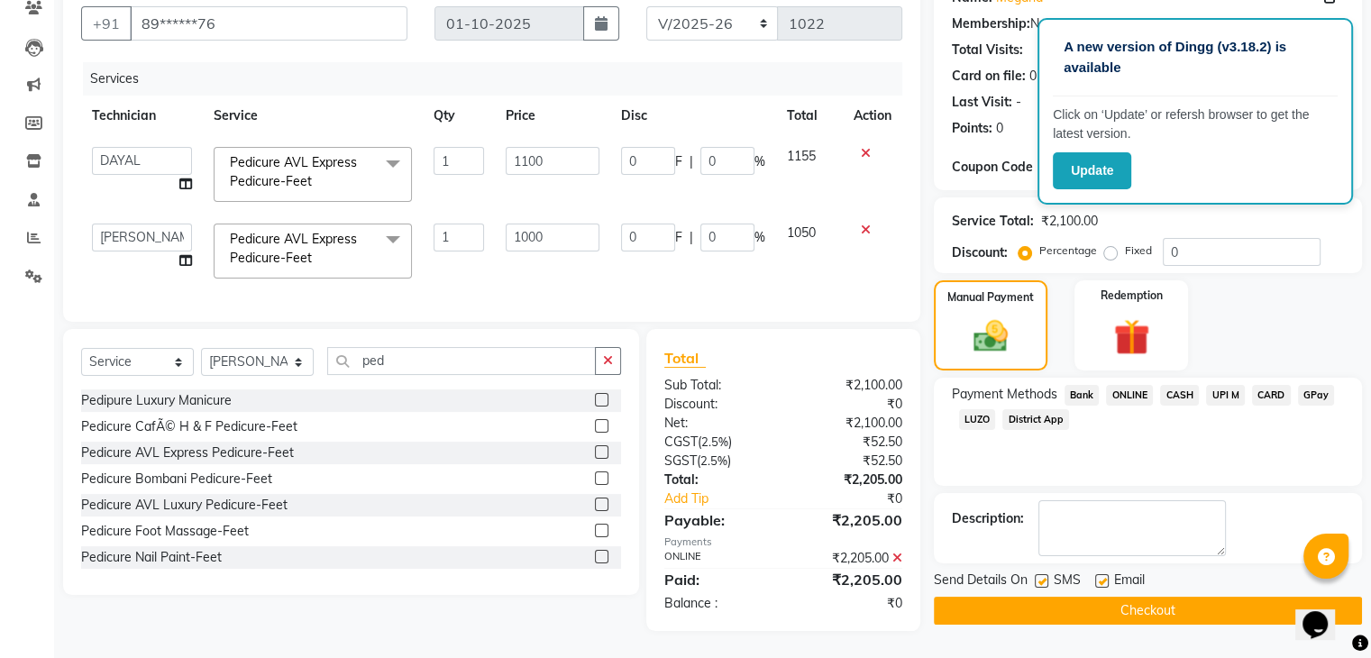 The image size is (1371, 658). What do you see at coordinates (462, 361) in the screenshot?
I see `input: Search or Scan` at bounding box center [462, 361].